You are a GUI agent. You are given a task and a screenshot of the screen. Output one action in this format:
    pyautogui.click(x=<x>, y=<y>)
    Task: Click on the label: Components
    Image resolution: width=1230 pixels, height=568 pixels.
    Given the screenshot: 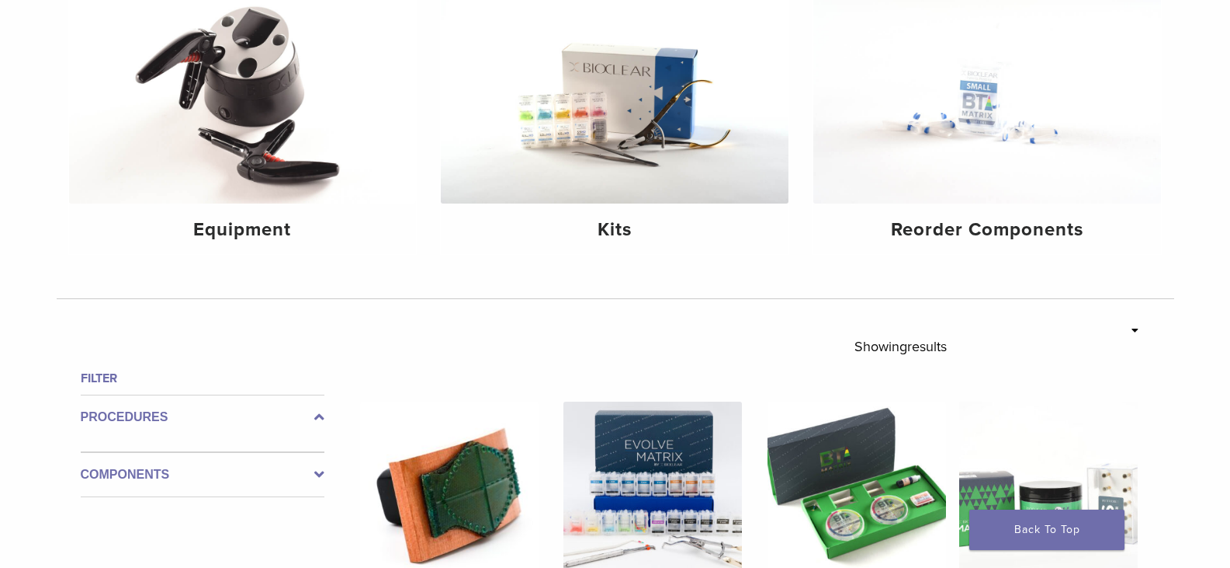 What is the action you would take?
    pyautogui.click(x=203, y=474)
    